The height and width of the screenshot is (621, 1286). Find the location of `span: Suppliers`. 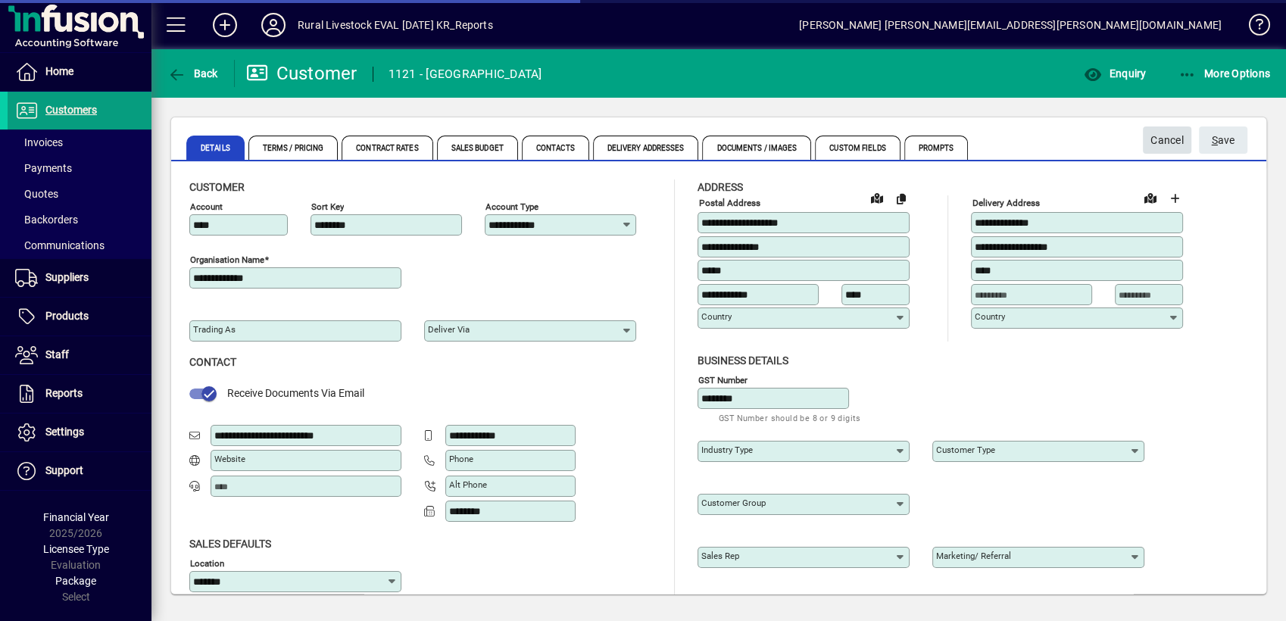

span: Suppliers is located at coordinates (67, 277).